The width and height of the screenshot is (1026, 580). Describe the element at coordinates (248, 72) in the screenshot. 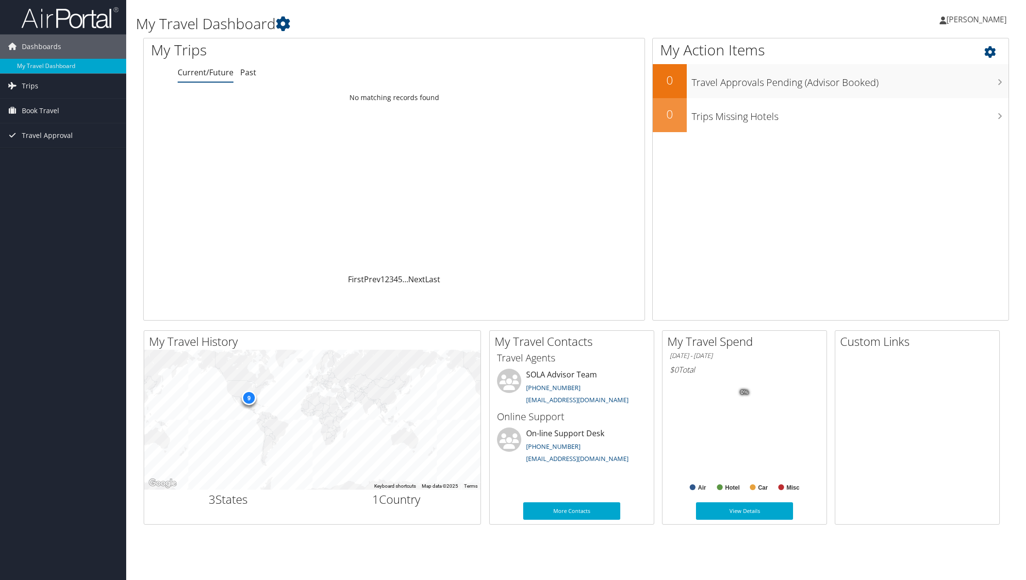

I see `a: Past` at that location.